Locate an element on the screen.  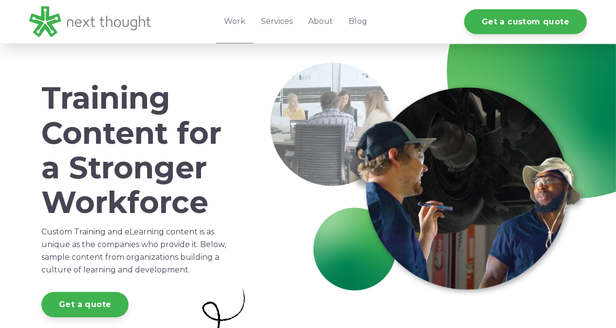
a: Get a custom quote is located at coordinates (525, 21).